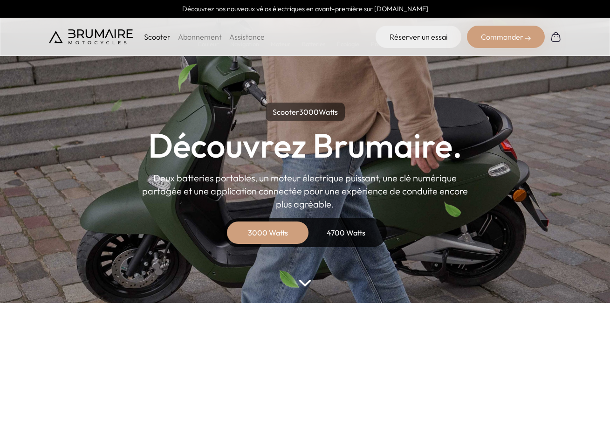 The height and width of the screenshot is (436, 610). What do you see at coordinates (556, 37) in the screenshot?
I see `img: Panier` at bounding box center [556, 37].